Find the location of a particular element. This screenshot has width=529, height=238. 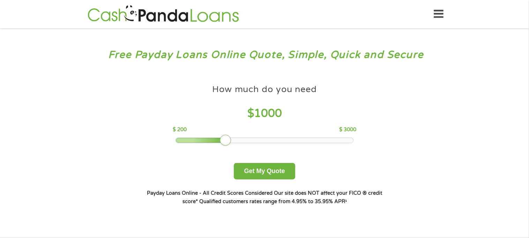

p: $ 3000 is located at coordinates (347, 130).